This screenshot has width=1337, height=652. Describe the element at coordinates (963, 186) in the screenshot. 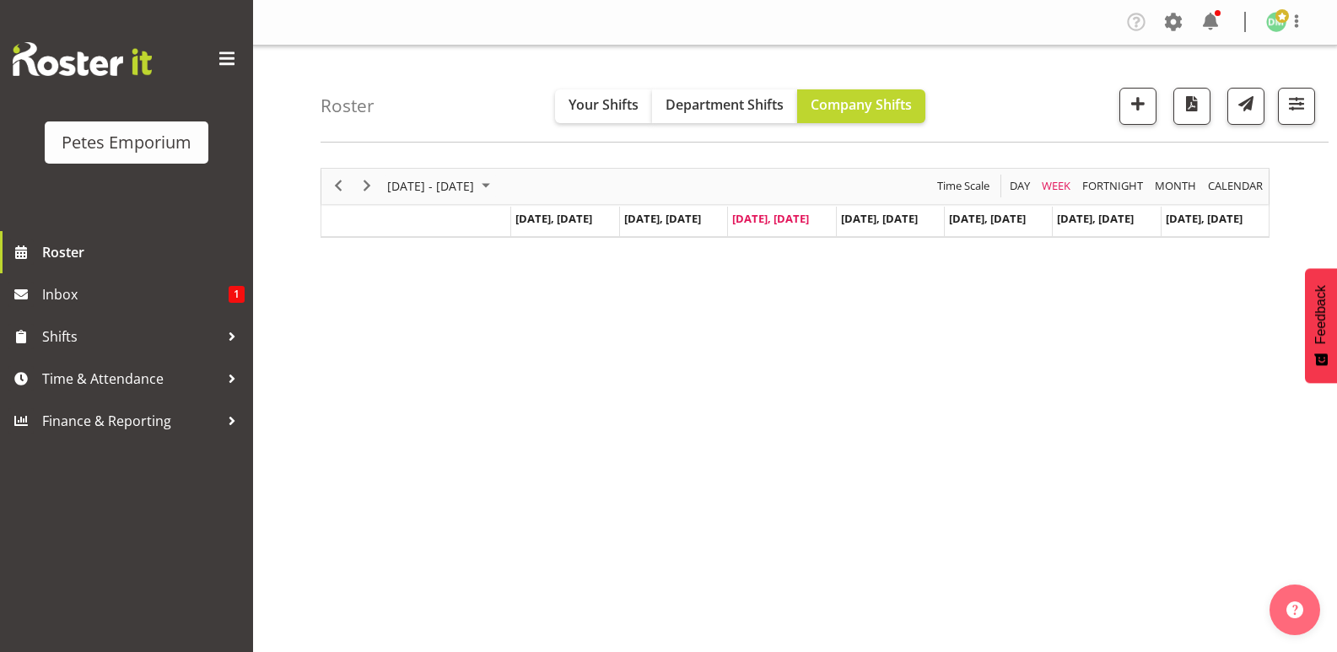

I see `button: Time Scale` at that location.